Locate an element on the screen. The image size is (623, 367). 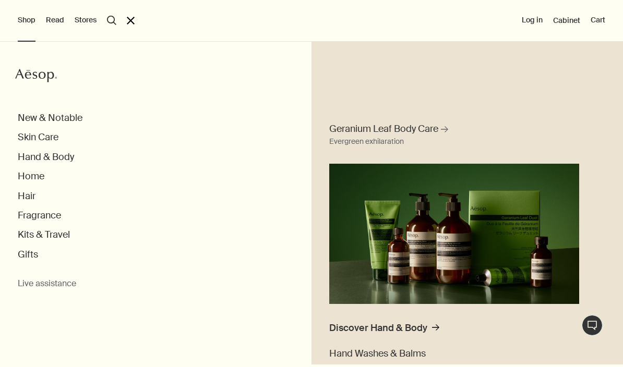
button: Gifts is located at coordinates (28, 255).